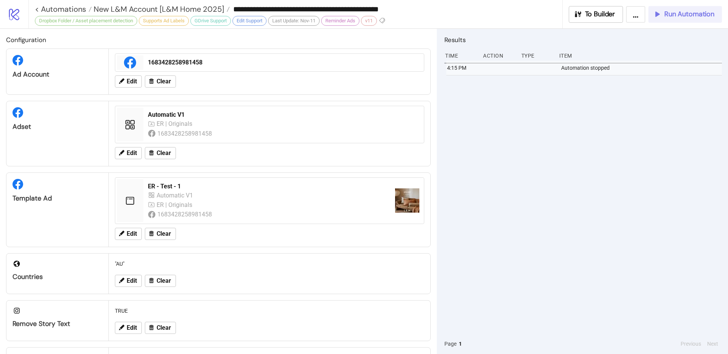 The width and height of the screenshot is (728, 354). Describe the element at coordinates (270, 264) in the screenshot. I see `div: "AU"` at that location.